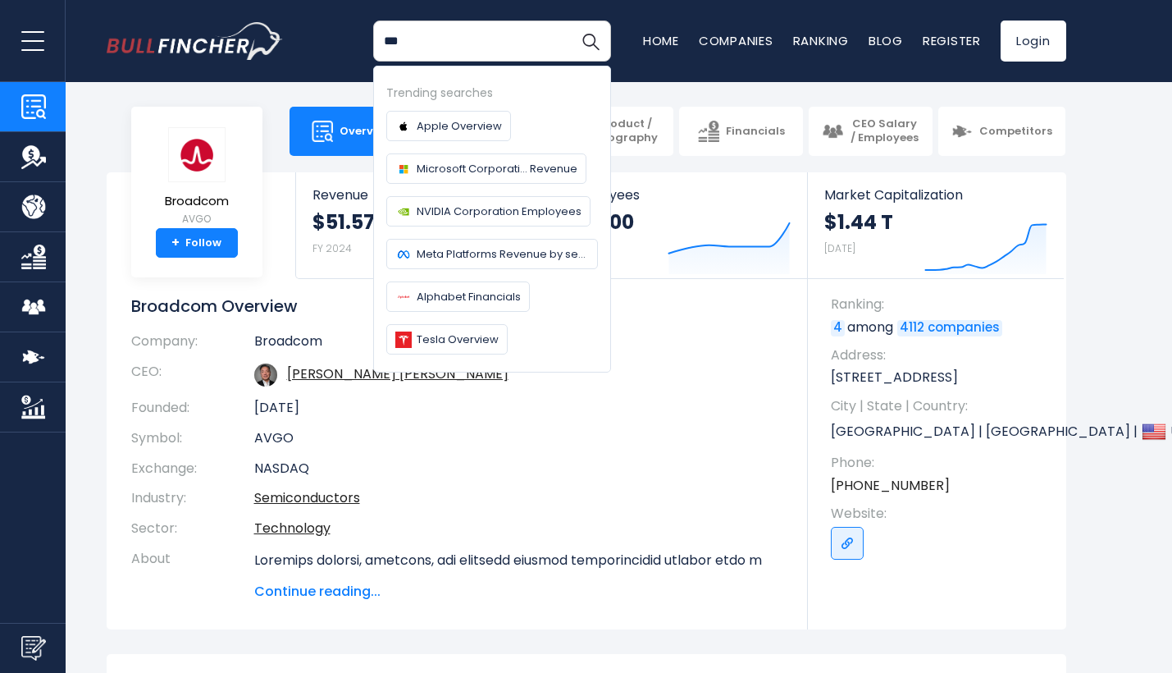 The width and height of the screenshot is (1172, 673). Describe the element at coordinates (837, 328) in the screenshot. I see `a: 4` at that location.